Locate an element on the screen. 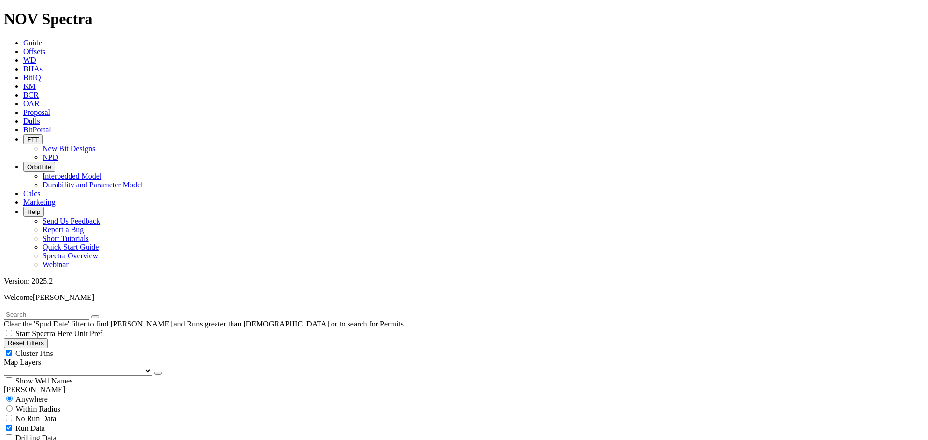 The image size is (928, 440). a: BitIQ is located at coordinates (32, 77).